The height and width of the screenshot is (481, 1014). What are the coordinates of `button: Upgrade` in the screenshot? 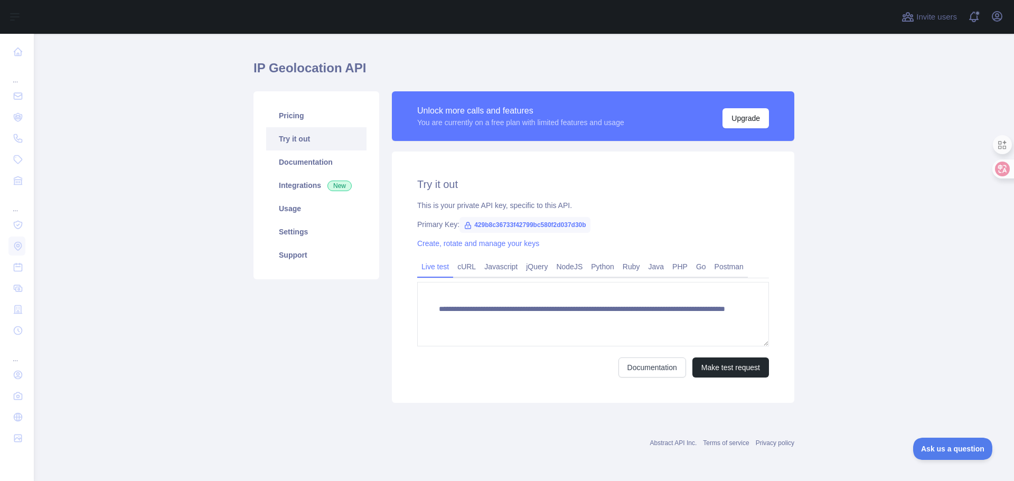 It's located at (746, 118).